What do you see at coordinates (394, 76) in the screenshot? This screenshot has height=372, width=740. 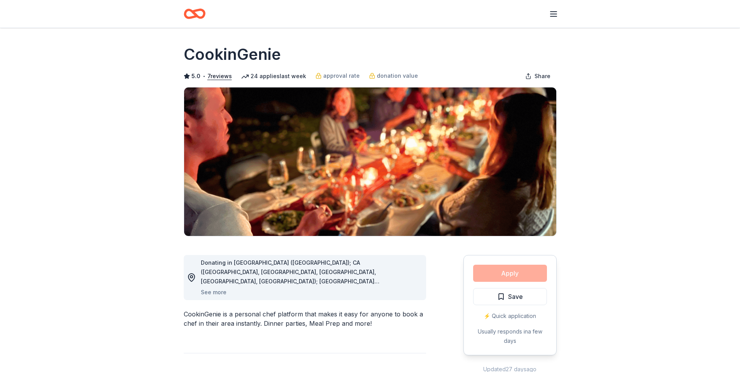 I see `a: donation value` at bounding box center [394, 76].